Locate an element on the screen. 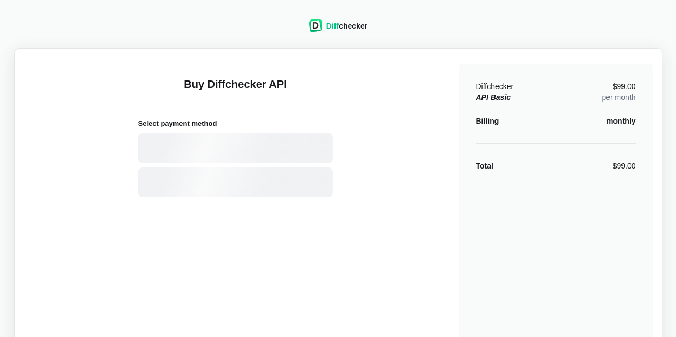 The width and height of the screenshot is (676, 337). a: Diffchecker logoDiffchecker is located at coordinates (338, 30).